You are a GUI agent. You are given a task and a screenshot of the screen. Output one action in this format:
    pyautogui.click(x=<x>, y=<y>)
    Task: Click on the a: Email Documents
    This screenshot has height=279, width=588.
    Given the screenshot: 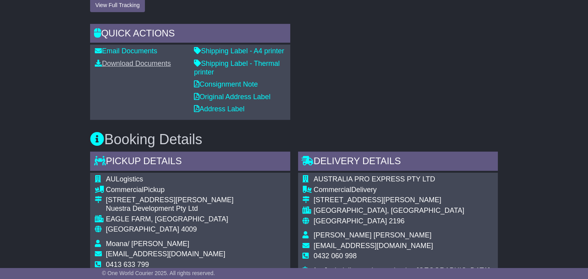 What is the action you would take?
    pyautogui.click(x=126, y=51)
    